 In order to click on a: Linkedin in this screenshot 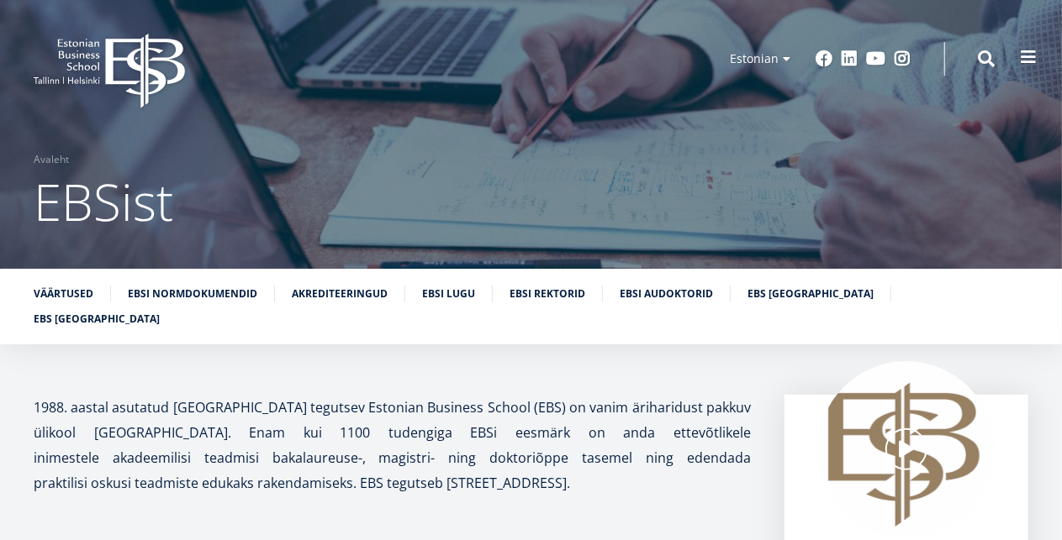, I will do `click(849, 59)`.